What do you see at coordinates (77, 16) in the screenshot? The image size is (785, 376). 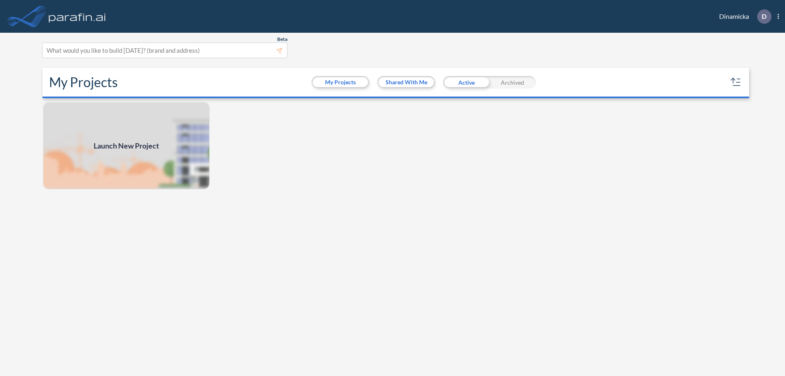 I see `img: logo` at bounding box center [77, 16].